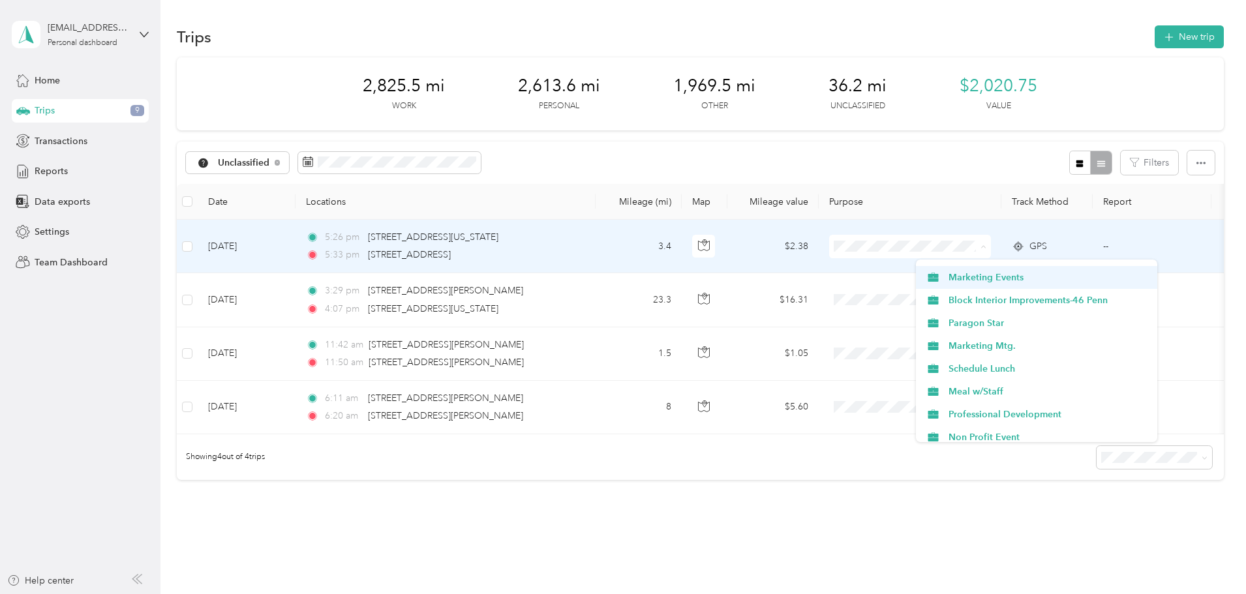  I want to click on div: Personal dashboard, so click(82, 43).